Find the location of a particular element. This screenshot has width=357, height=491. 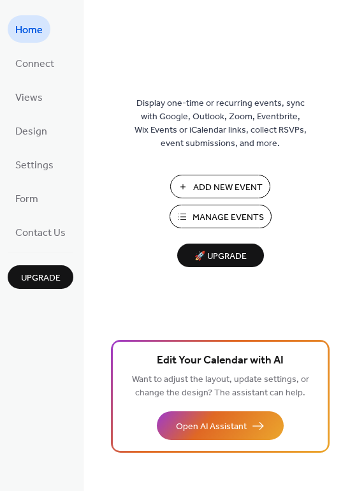

span: Display one-time or recurring events, sync with Google, Outlook, Zoom, Eventbrite, Wix Events or ... is located at coordinates (221, 124).